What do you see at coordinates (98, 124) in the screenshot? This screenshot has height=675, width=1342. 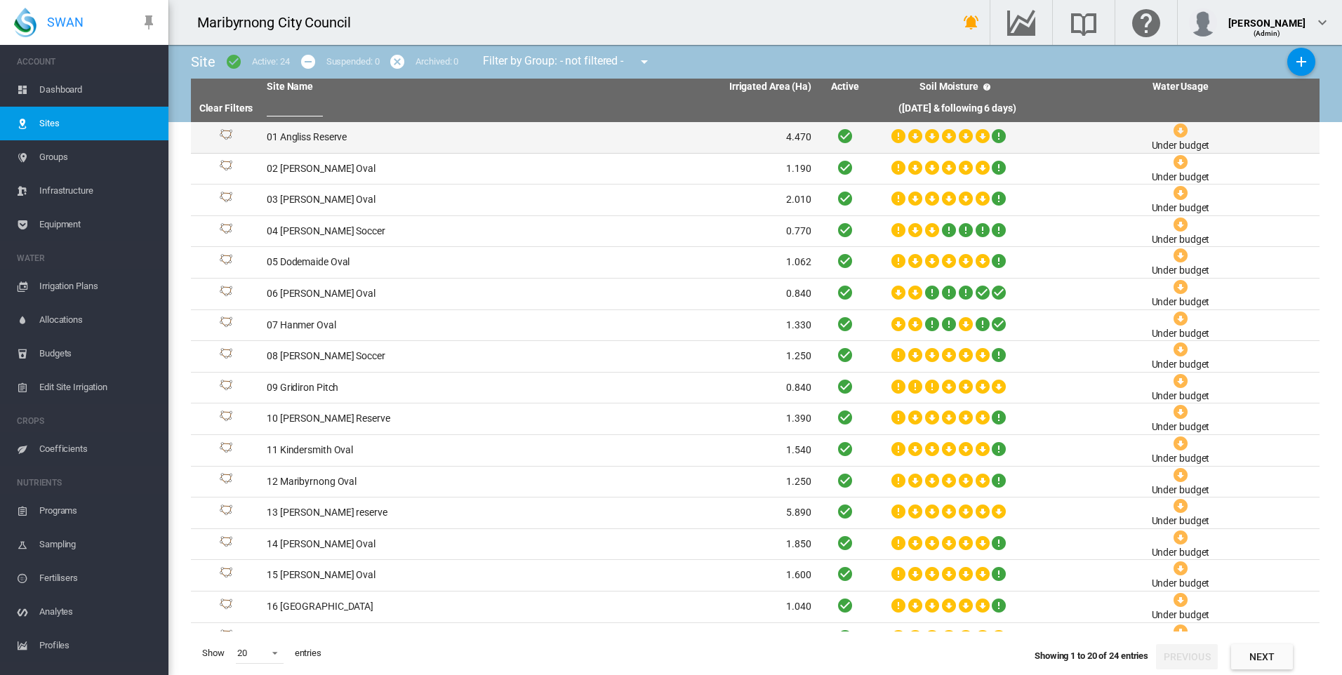 I see `span: Sites` at bounding box center [98, 124].